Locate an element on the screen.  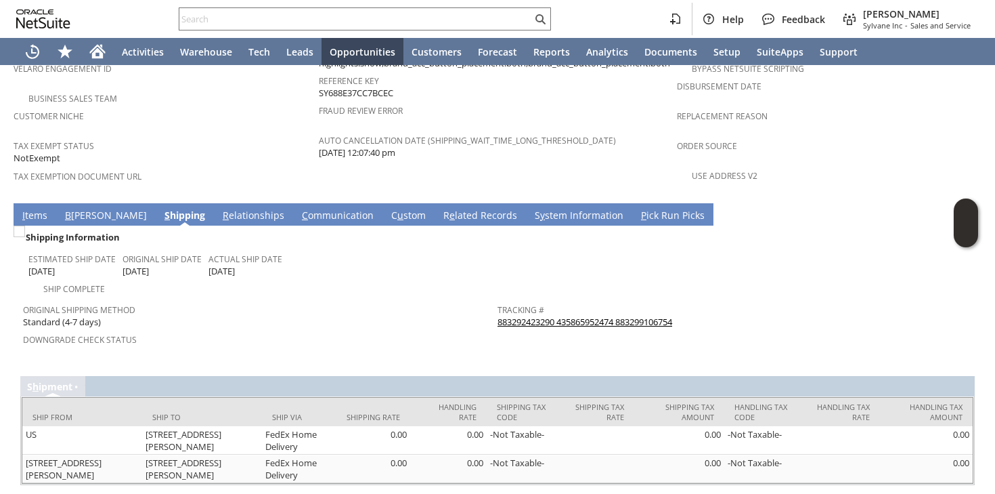
a: Original Ship Date is located at coordinates (162, 259).